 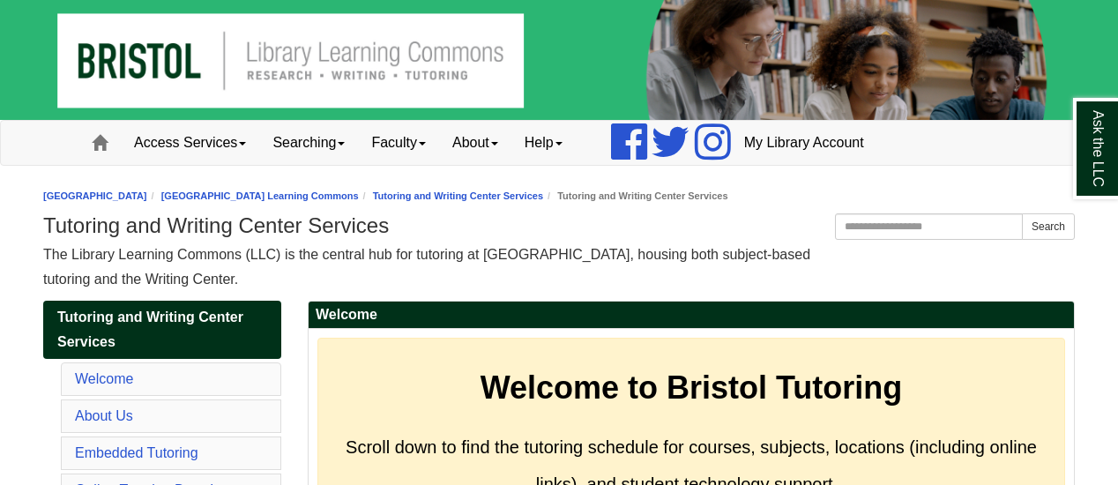 What do you see at coordinates (1049, 227) in the screenshot?
I see `button: Search` at bounding box center [1049, 227].